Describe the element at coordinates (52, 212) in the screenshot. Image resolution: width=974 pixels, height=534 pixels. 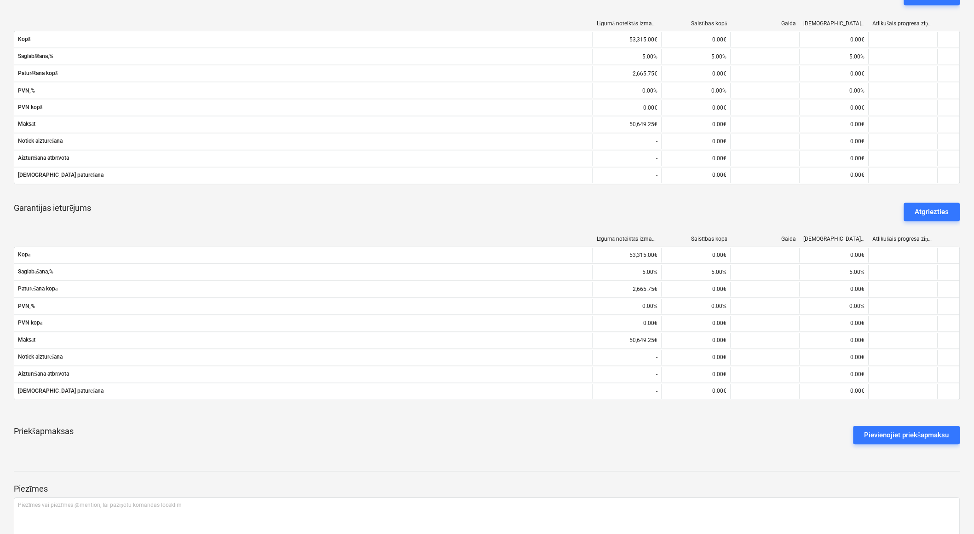
I see `p: Garantijas ieturējums` at that location.